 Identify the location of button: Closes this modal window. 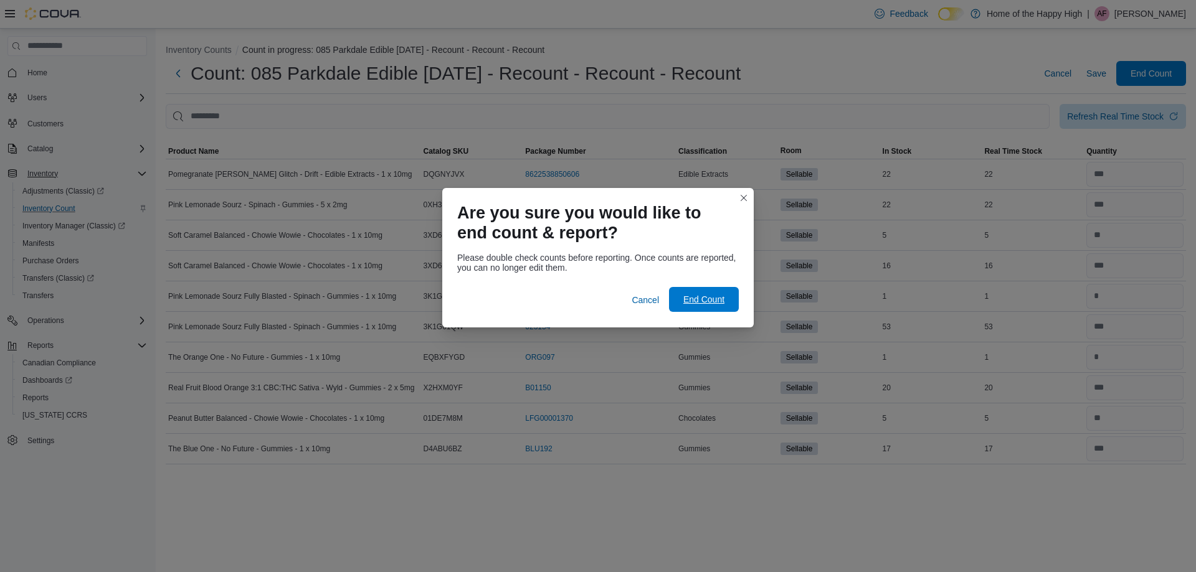
(744, 198).